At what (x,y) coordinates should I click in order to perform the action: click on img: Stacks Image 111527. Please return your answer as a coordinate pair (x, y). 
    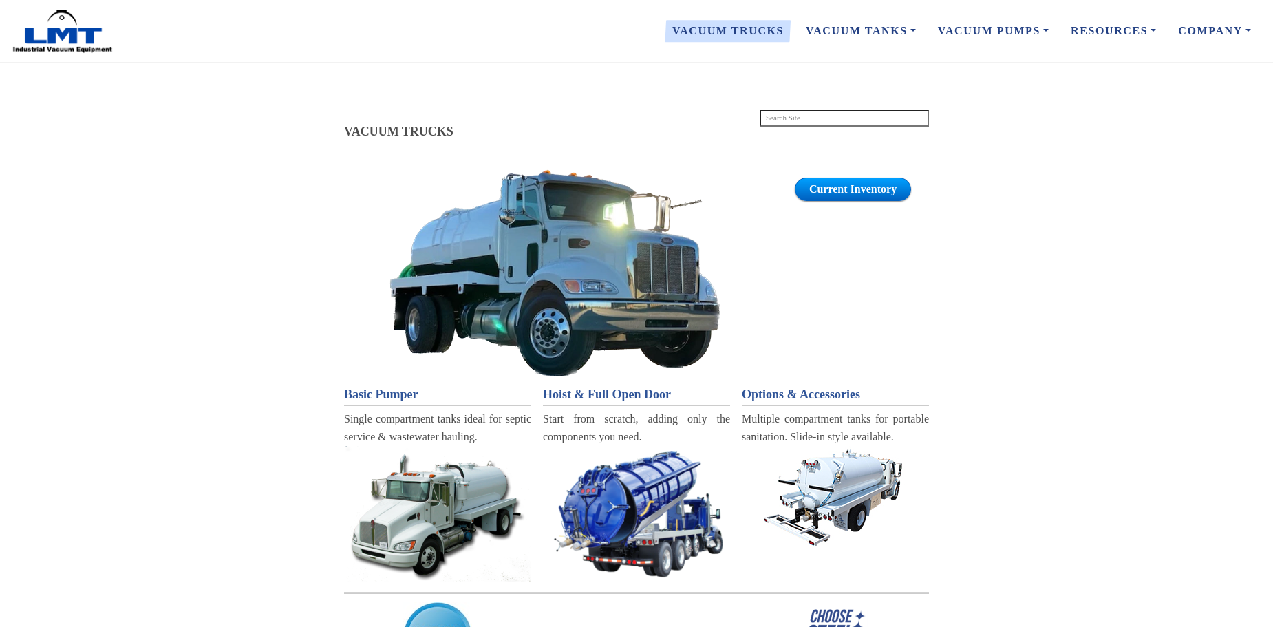
    Looking at the image, I should click on (555, 272).